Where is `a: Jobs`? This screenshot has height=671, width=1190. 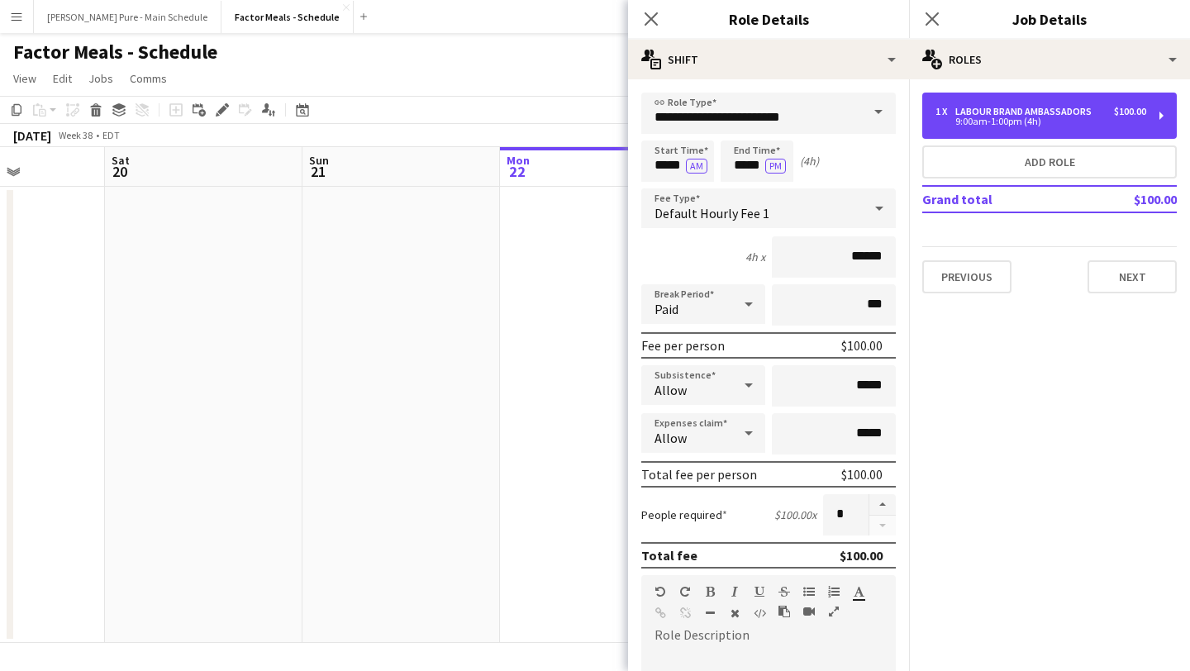 a: Jobs is located at coordinates (101, 79).